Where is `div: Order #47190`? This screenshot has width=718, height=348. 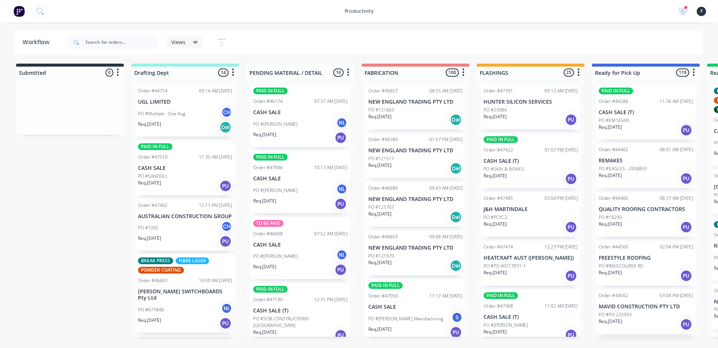 div: Order #47190 is located at coordinates (268, 300).